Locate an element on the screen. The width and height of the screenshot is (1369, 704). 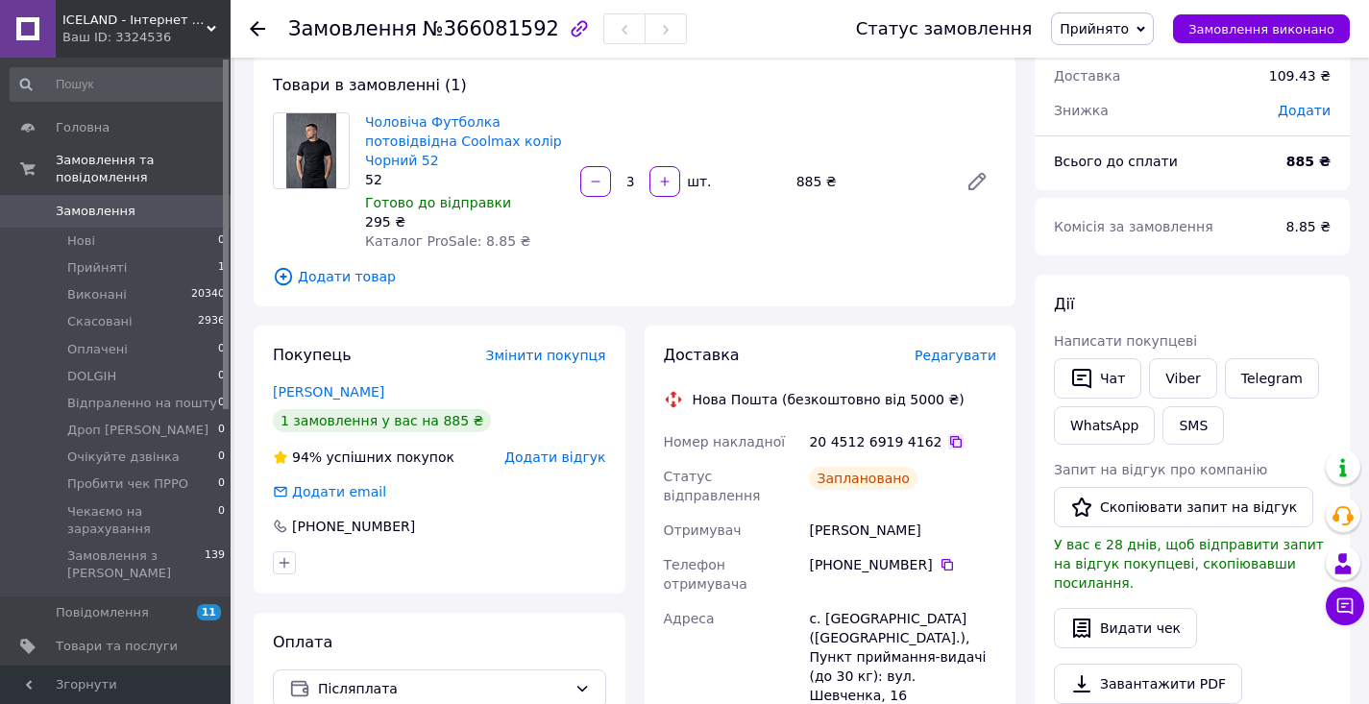
span: Запит на відгук про компанію is located at coordinates (1161, 470).